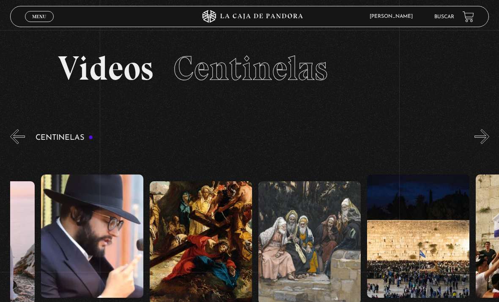 This screenshot has height=302, width=499. Describe the element at coordinates (17, 136) in the screenshot. I see `button: Previous` at that location.